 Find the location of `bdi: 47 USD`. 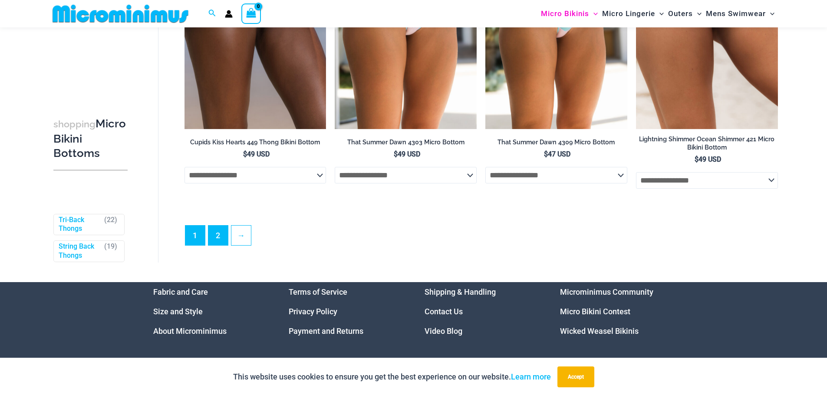

bdi: 47 USD is located at coordinates (557, 154).